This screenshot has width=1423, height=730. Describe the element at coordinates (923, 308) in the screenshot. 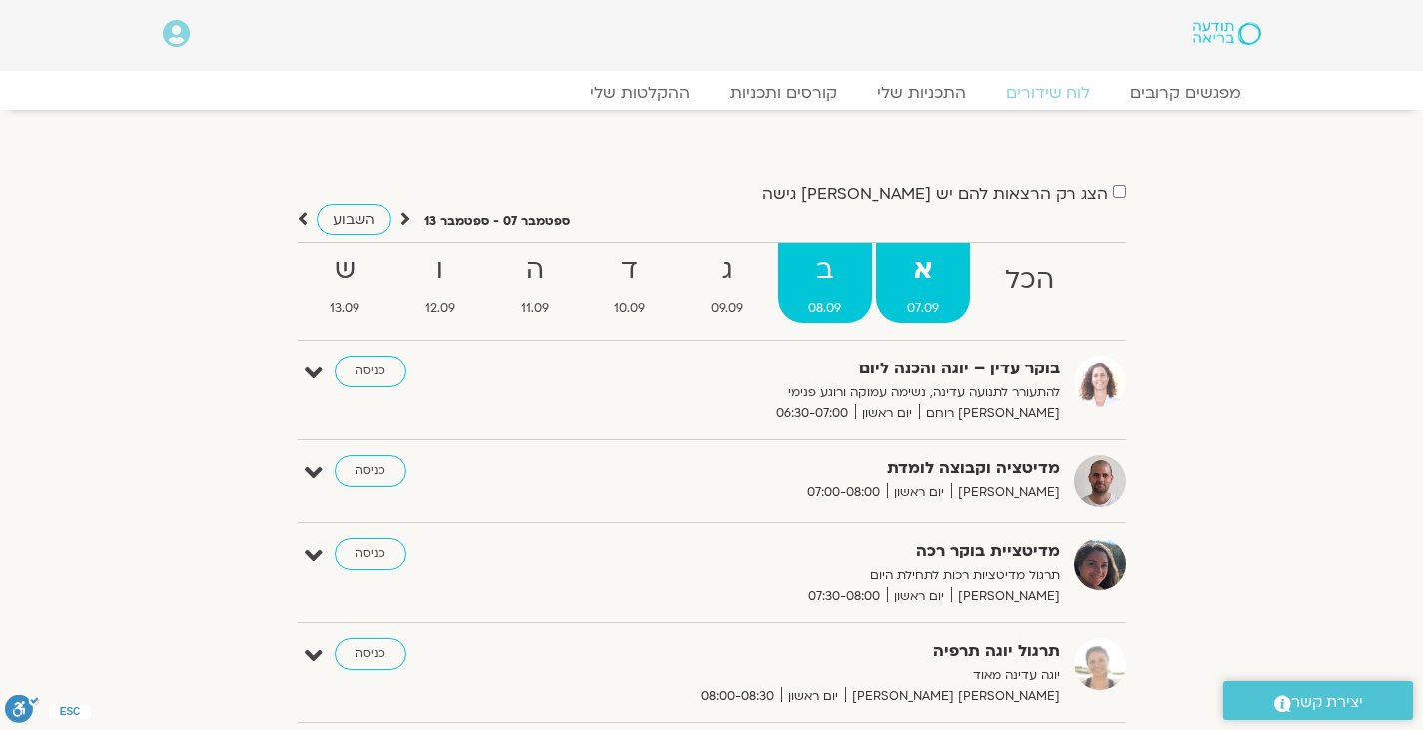

I see `span: 07.09` at that location.